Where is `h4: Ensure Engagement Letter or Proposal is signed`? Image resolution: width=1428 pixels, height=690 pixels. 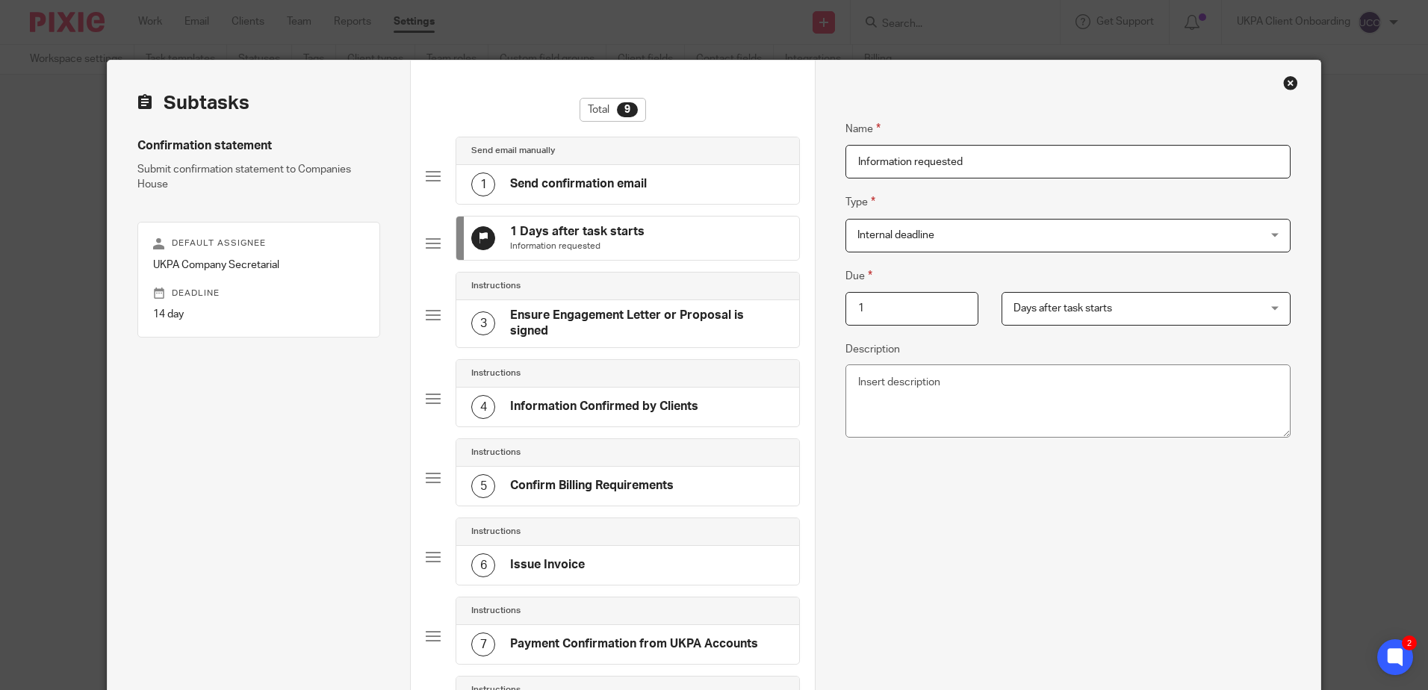
h4: Ensure Engagement Letter or Proposal is signed is located at coordinates (647, 323).